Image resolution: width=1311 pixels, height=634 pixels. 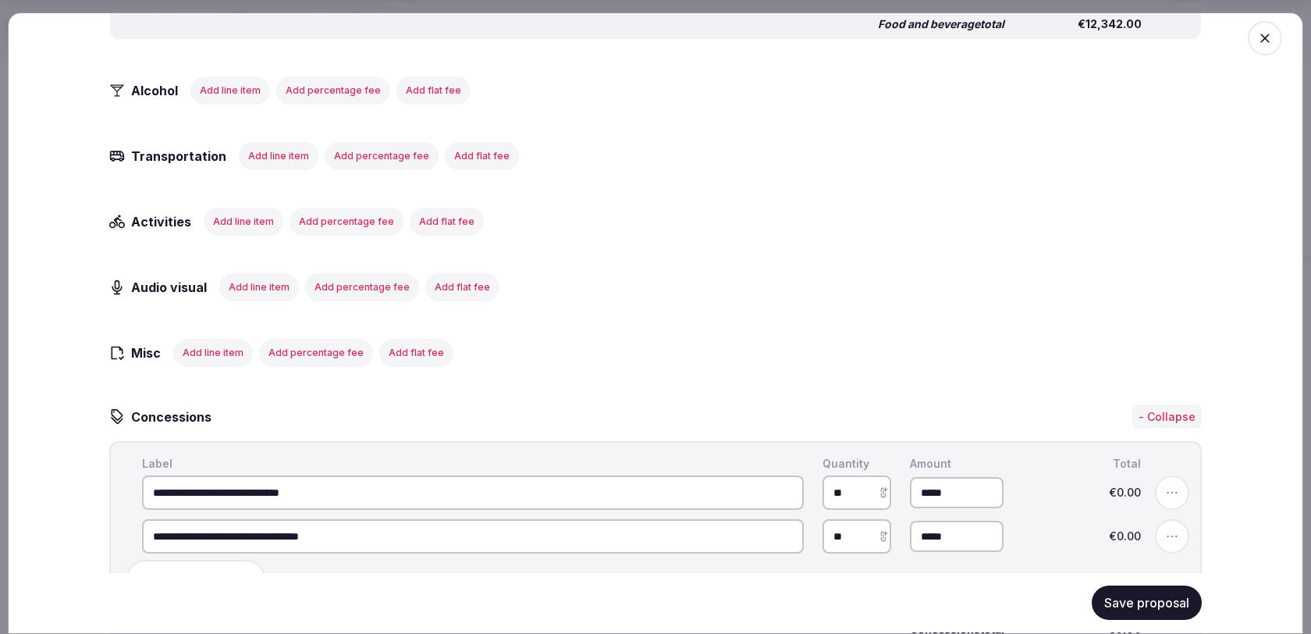 I want to click on h3: Activities, so click(x=165, y=222).